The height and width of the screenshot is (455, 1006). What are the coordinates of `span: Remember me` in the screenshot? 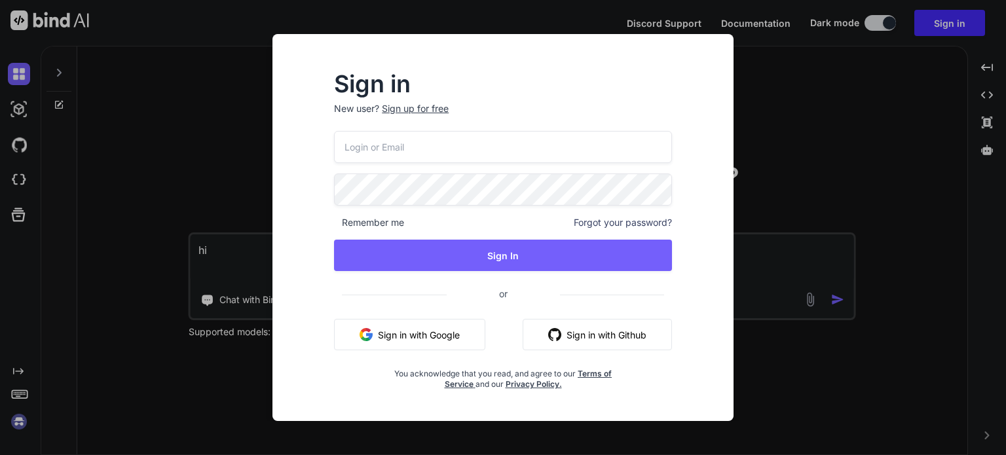 It's located at (369, 223).